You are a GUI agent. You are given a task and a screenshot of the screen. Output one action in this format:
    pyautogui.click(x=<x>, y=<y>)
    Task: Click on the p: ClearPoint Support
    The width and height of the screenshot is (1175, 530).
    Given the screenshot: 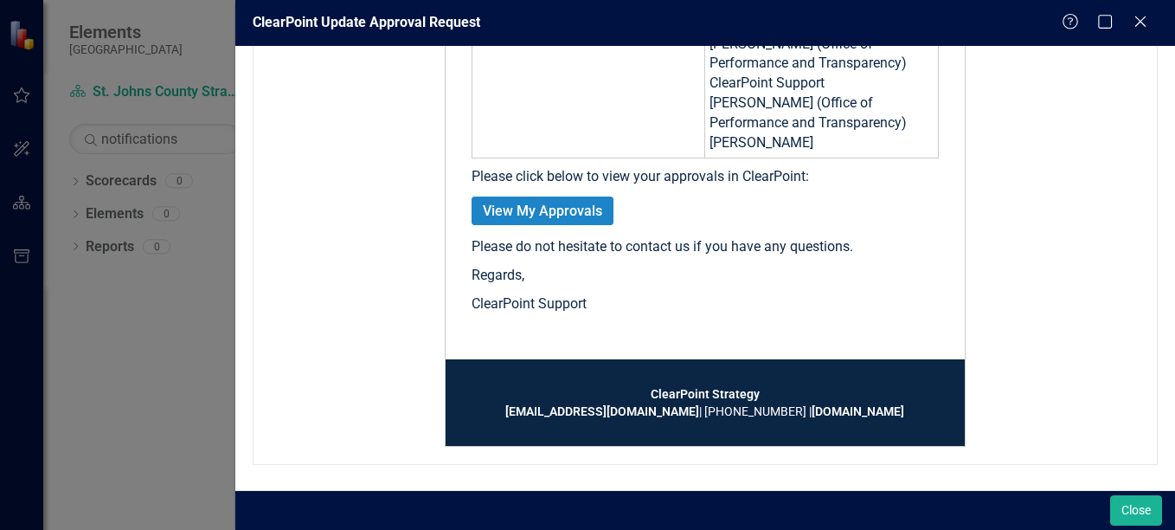 What is the action you would take?
    pyautogui.click(x=705, y=304)
    